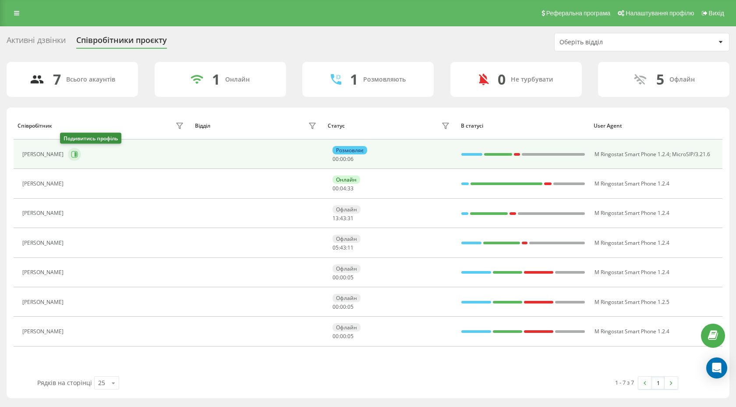  What do you see at coordinates (658, 382) in the screenshot?
I see `a: 1` at bounding box center [658, 382].